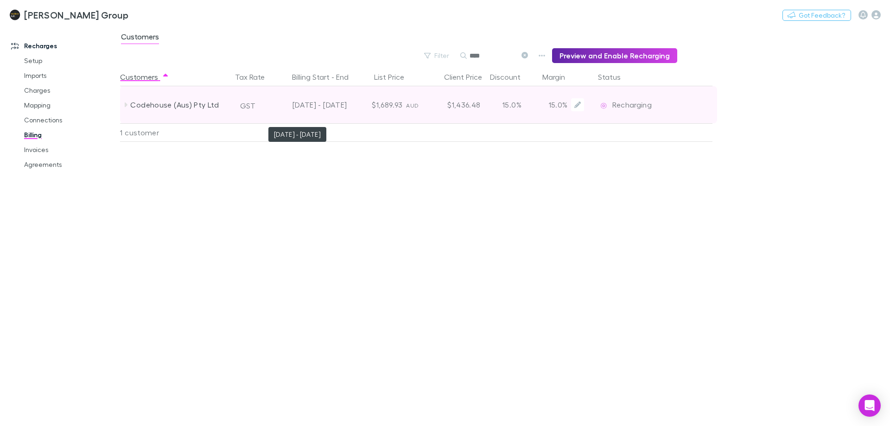  I want to click on button: Filter, so click(437, 56).